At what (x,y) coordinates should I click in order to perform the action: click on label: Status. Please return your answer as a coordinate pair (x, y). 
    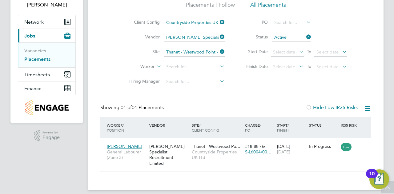
    Looking at the image, I should click on (254, 37).